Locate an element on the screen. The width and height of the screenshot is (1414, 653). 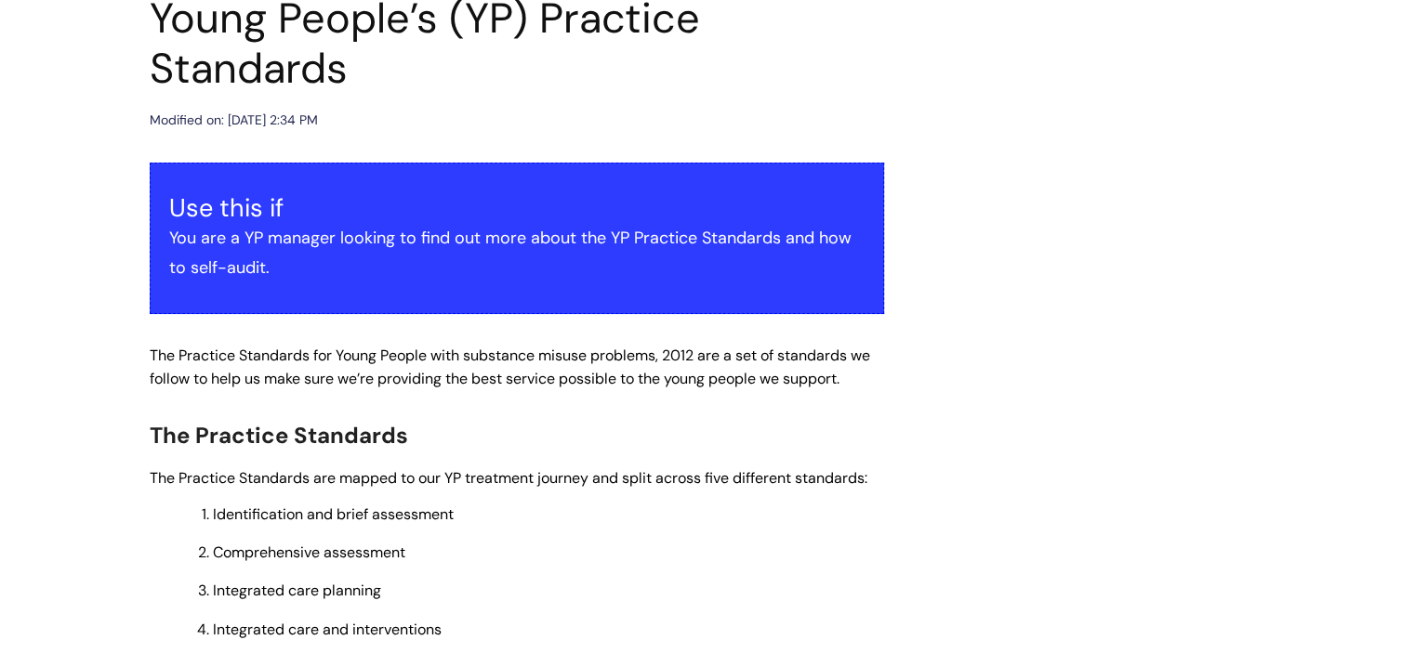
span: The Practice Standards are mapped to our YP treatment journey and split across five different sta... is located at coordinates (508, 478).